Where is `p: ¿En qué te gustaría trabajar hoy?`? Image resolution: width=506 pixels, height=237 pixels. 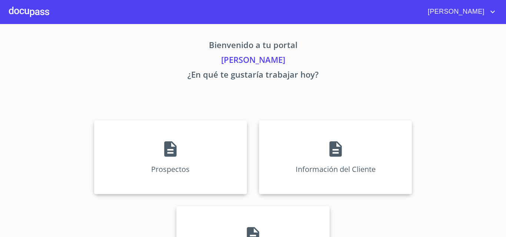
p: ¿En qué te gustaría trabajar hoy? is located at coordinates (253, 76).